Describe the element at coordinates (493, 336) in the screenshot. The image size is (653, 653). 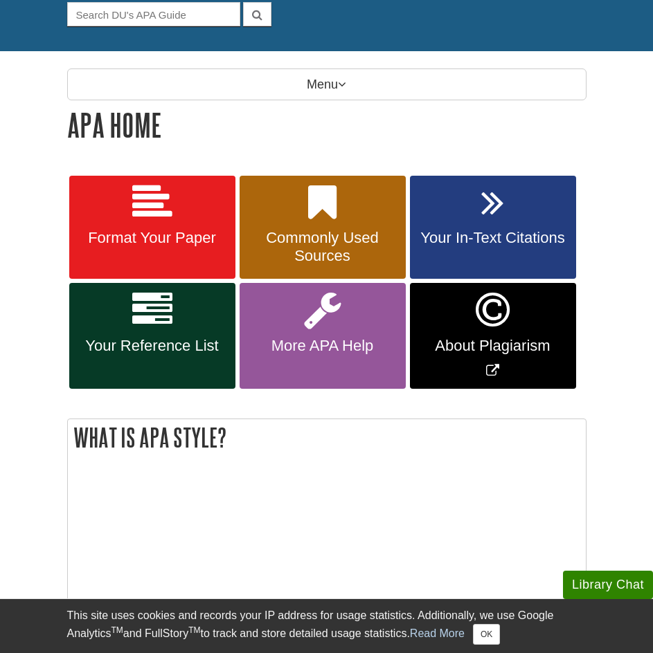
I see `a: Link opens in new window` at that location.